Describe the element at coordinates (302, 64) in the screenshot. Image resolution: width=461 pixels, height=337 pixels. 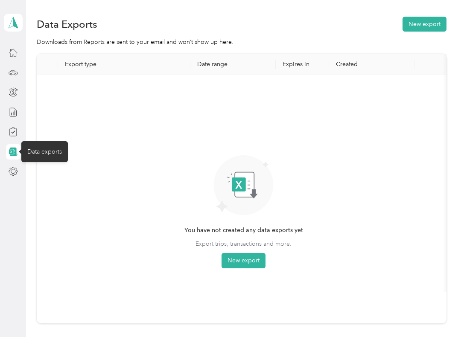
I see `th: Expires in` at that location.